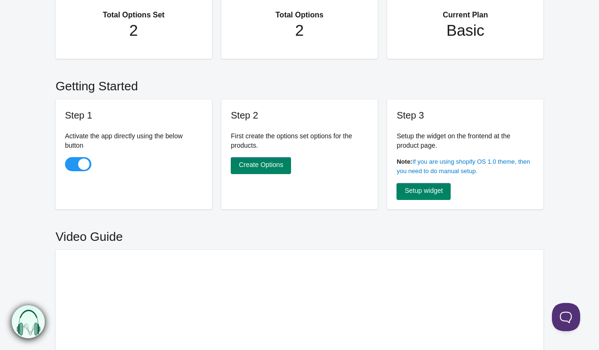 This screenshot has width=599, height=350. I want to click on img: bxm.png, so click(28, 322).